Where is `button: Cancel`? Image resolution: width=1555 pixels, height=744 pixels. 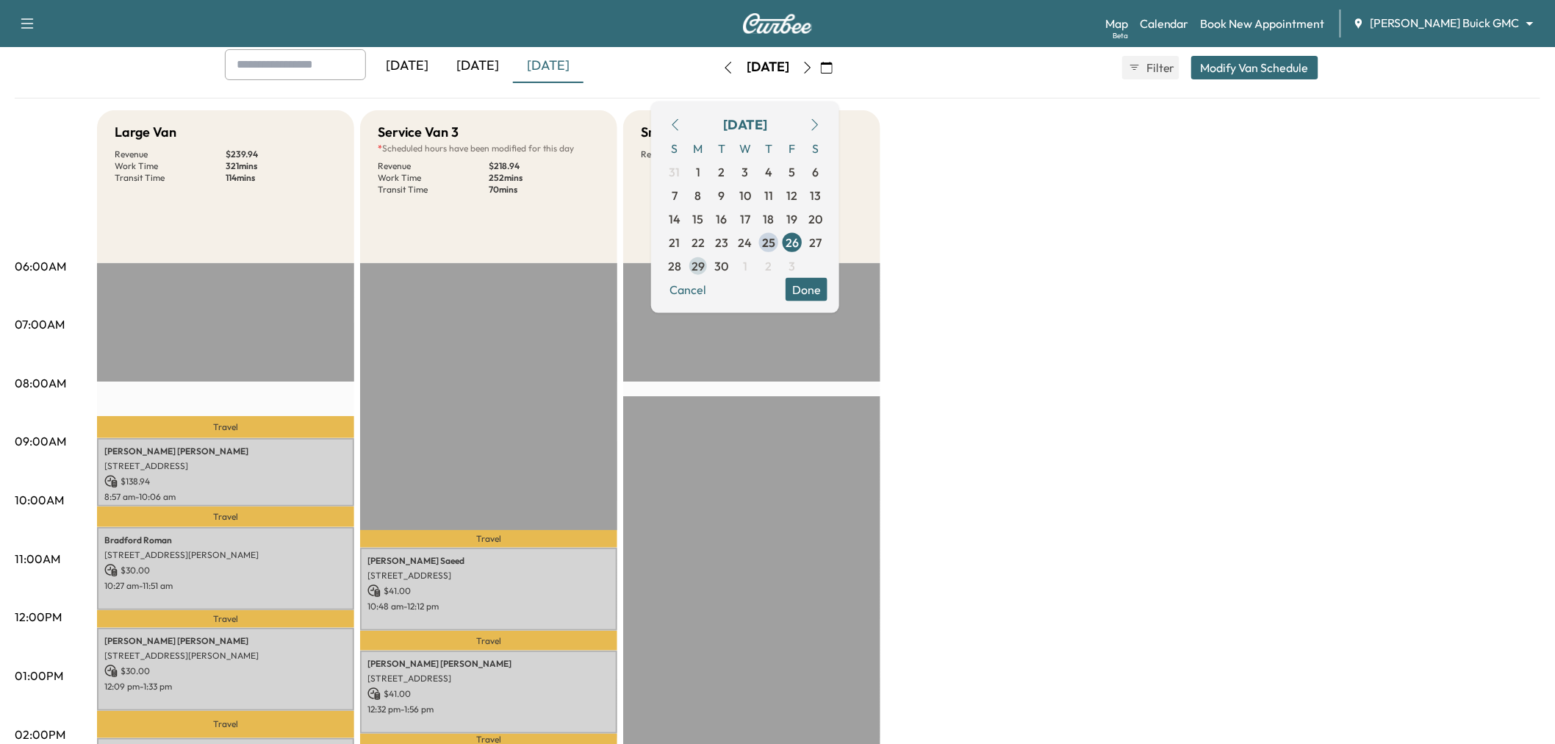
button: Cancel is located at coordinates (688, 289).